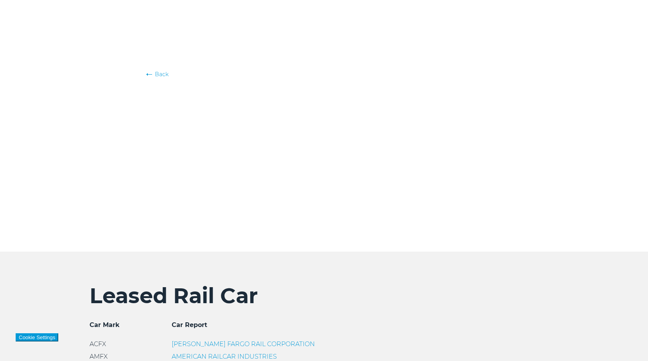 This screenshot has width=648, height=361. I want to click on span: AMFX, so click(98, 356).